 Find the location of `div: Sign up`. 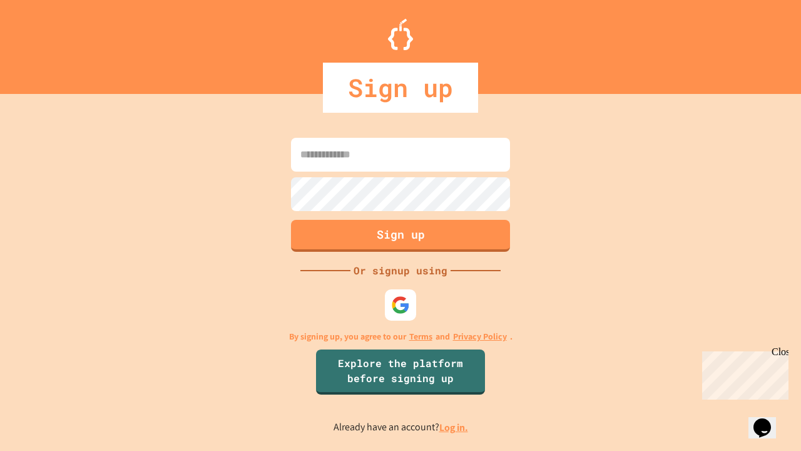

div: Sign up is located at coordinates (400, 88).